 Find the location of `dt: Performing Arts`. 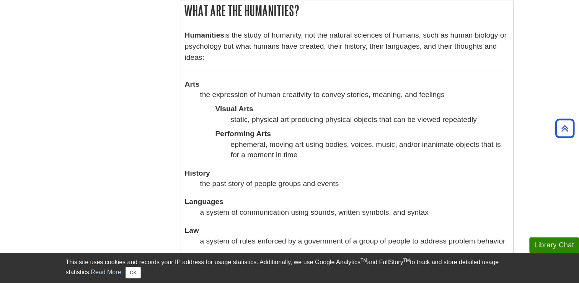

dt: Performing Arts is located at coordinates (363, 133).